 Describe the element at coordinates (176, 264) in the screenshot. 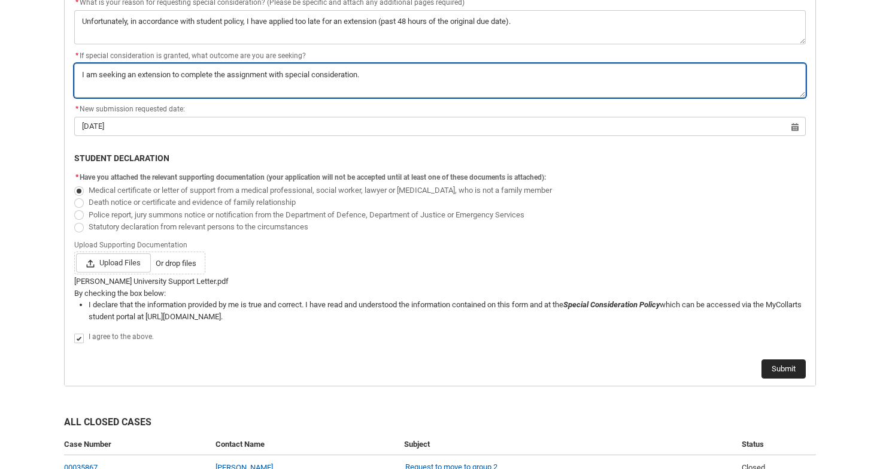

I see `span: Or drop files` at that location.